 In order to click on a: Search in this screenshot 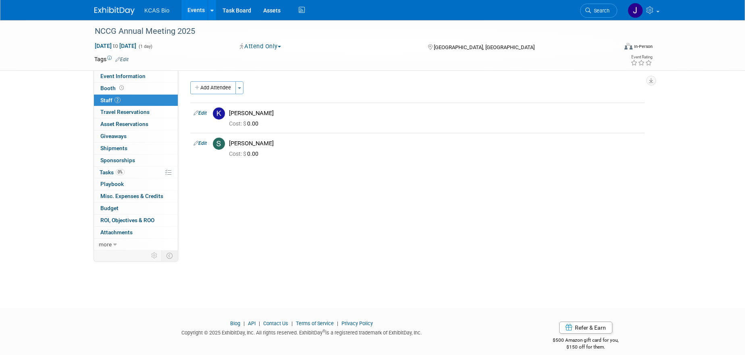, I will do `click(598, 10)`.